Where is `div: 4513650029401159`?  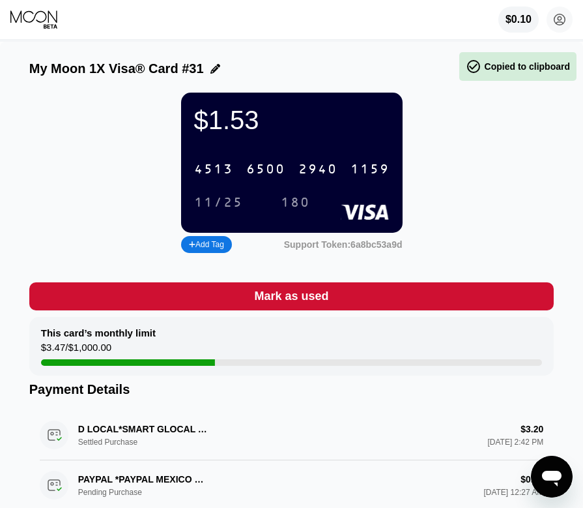
div: 4513650029401159 is located at coordinates (292, 169).